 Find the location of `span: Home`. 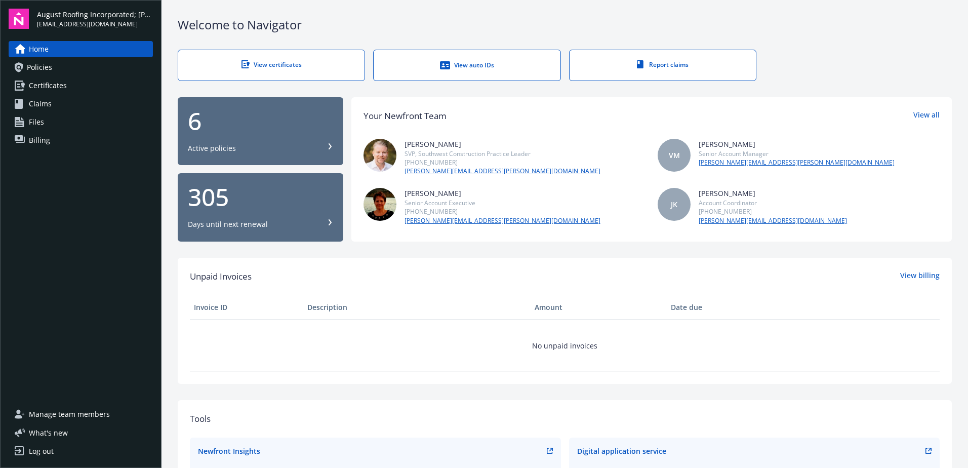

span: Home is located at coordinates (38, 49).